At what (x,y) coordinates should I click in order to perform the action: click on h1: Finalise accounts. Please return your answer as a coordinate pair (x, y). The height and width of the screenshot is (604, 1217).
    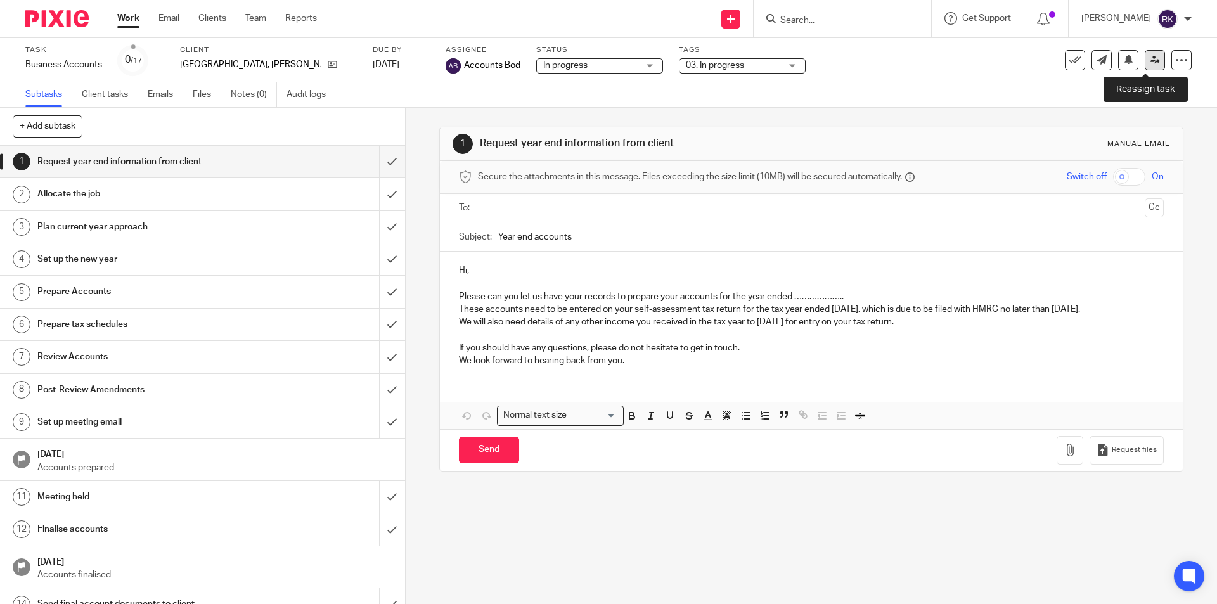
    Looking at the image, I should click on (147, 529).